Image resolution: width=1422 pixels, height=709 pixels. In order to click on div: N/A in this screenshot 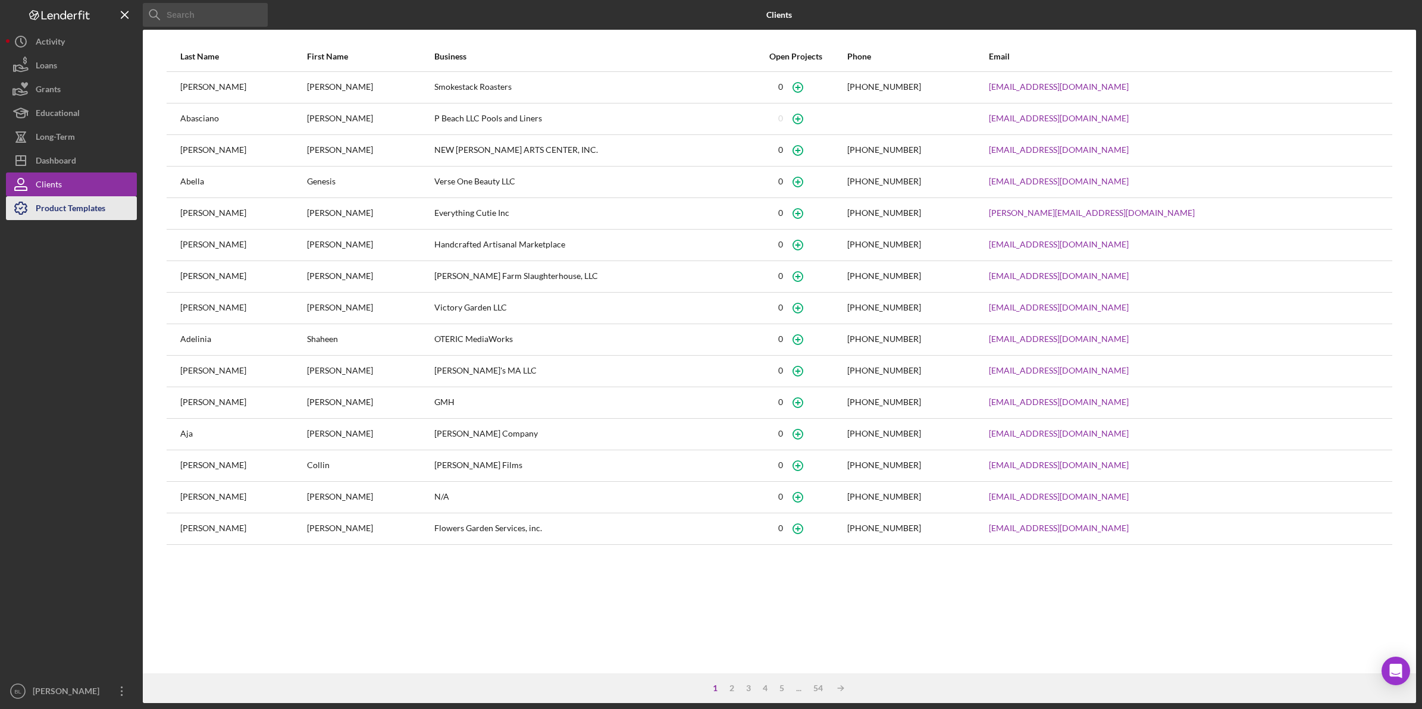, I will do `click(589, 497)`.